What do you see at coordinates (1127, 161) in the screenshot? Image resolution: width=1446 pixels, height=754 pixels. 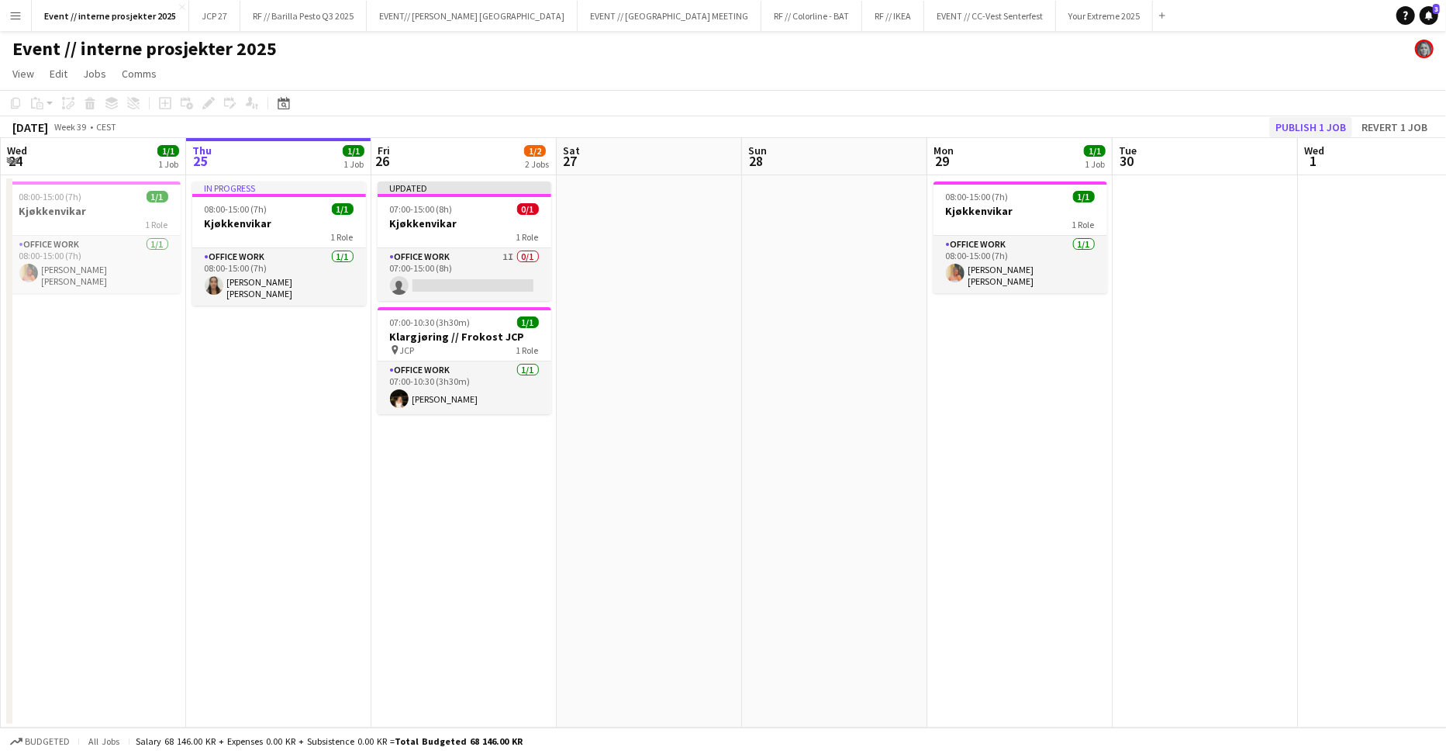 I see `span: 30` at bounding box center [1127, 161].